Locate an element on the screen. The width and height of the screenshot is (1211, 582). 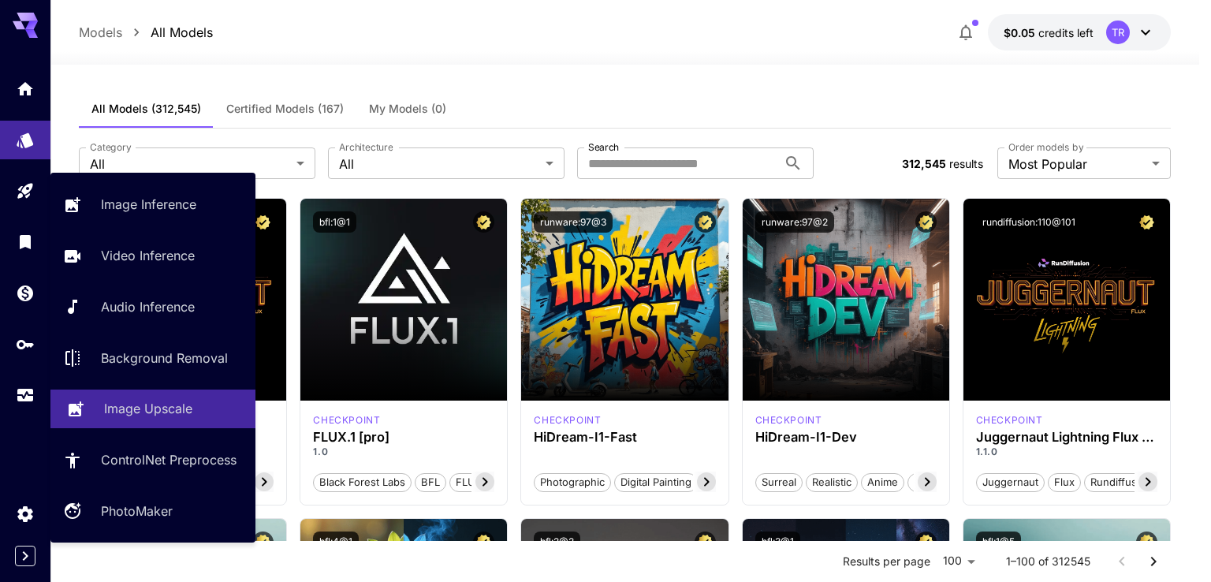
div: Library is located at coordinates (25, 241).